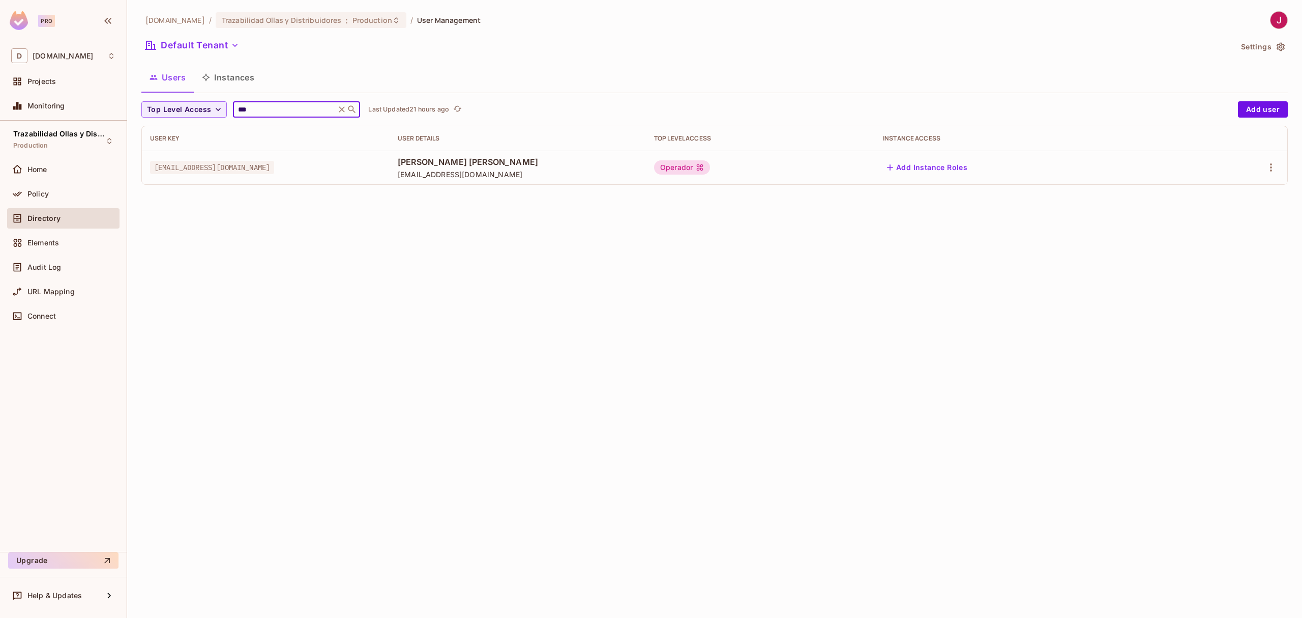  I want to click on span: Projects, so click(42, 81).